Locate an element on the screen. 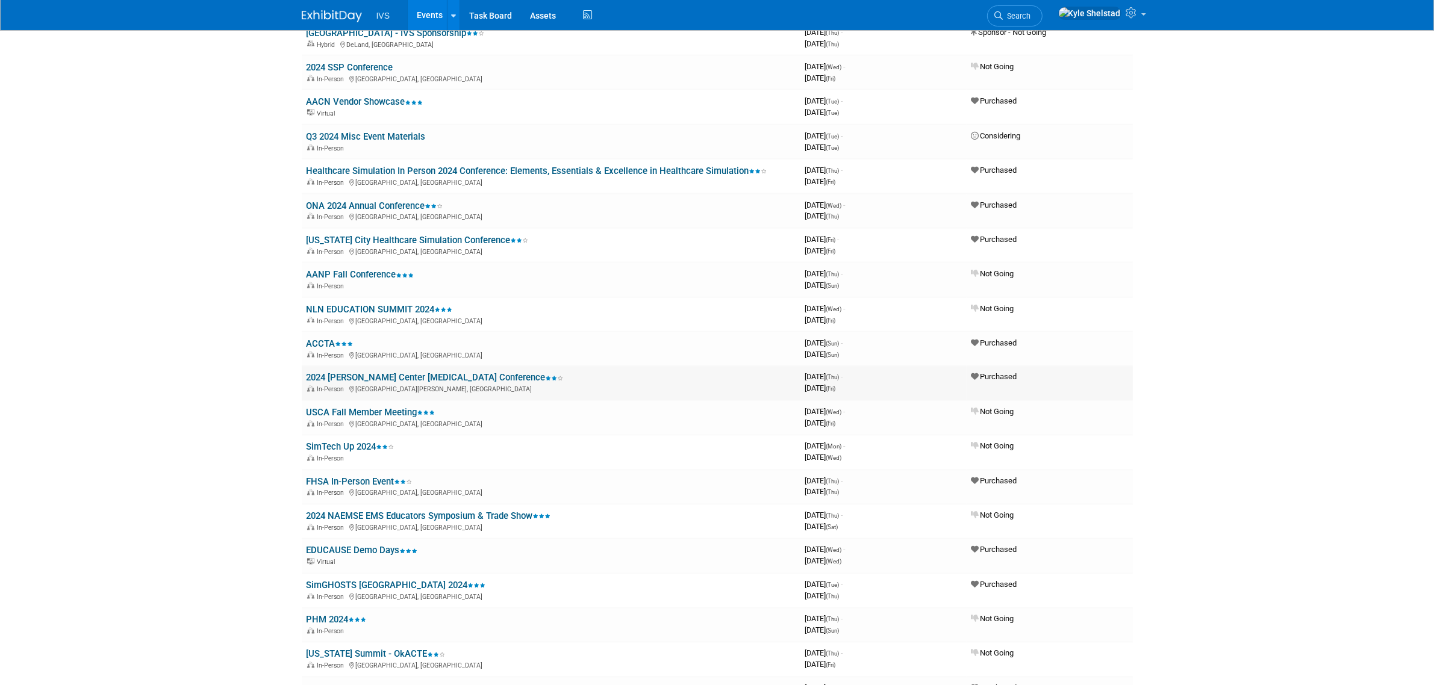 This screenshot has height=685, width=1434. a: NLN EDUCATION SUMMIT 2024 is located at coordinates (379, 310).